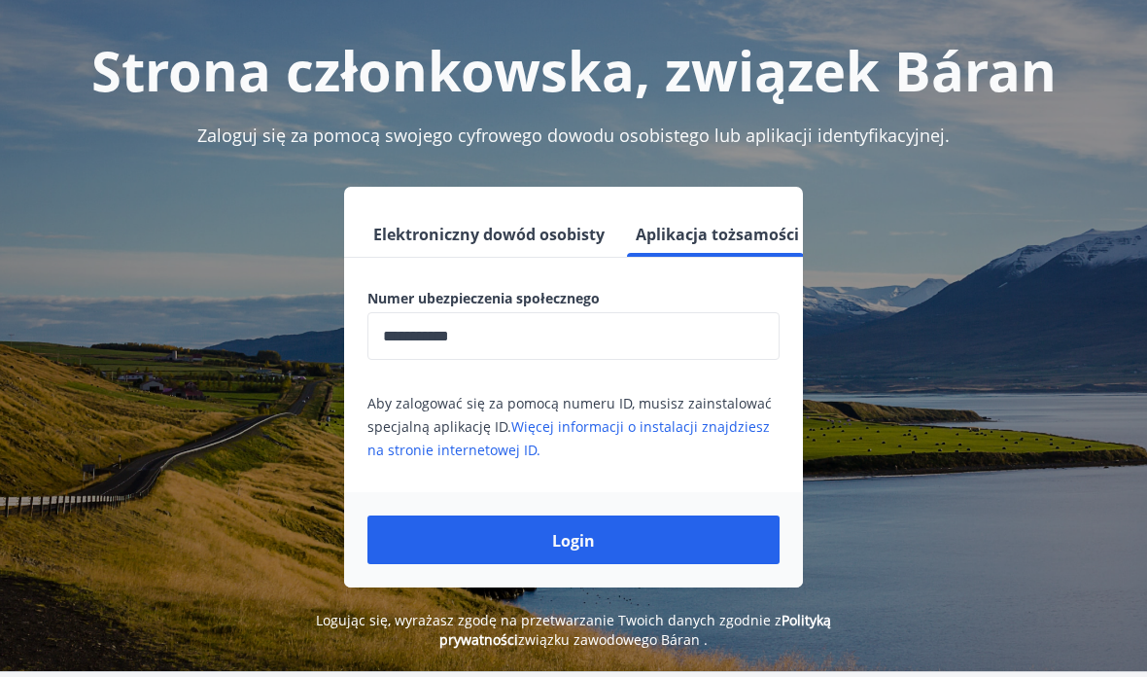  What do you see at coordinates (717, 234) in the screenshot?
I see `font: Aplikacja tożsamości` at bounding box center [717, 234].